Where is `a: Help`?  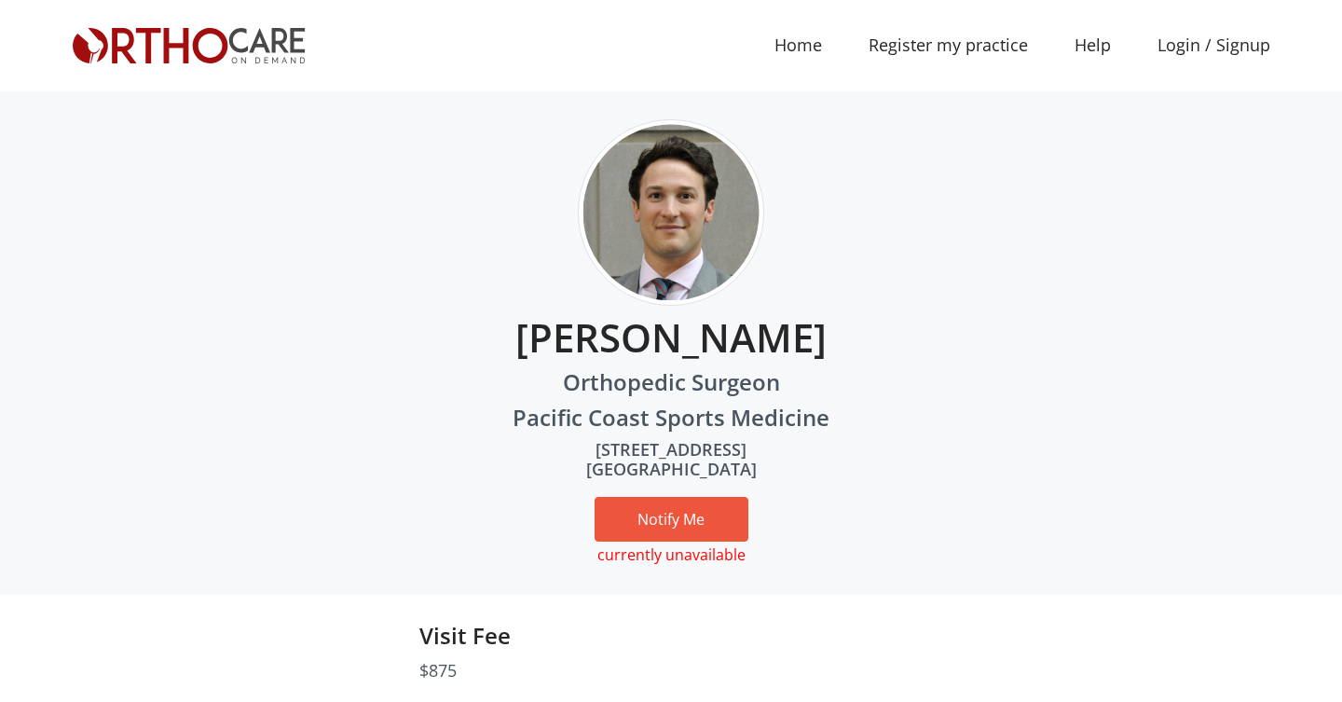 a: Help is located at coordinates (1093, 45).